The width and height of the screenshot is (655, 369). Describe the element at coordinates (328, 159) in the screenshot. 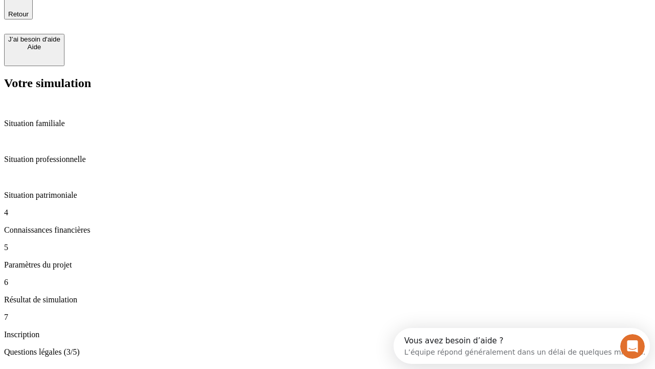

I see `p: Situation professionnelle` at that location.